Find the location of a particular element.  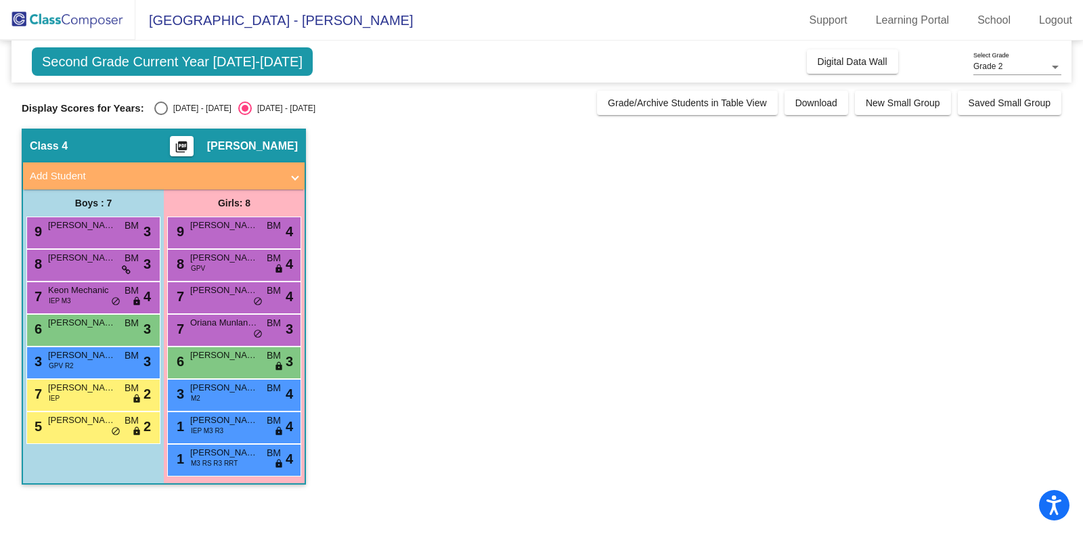

span: M3 RS R3 RRT is located at coordinates (214, 463).